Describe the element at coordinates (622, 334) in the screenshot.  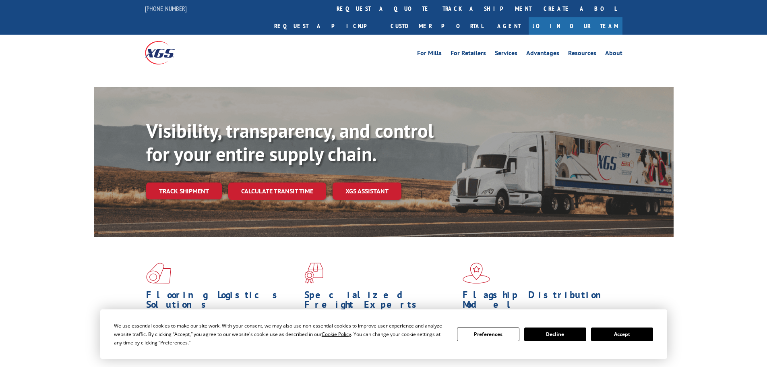
I see `button: Accept` at that location.